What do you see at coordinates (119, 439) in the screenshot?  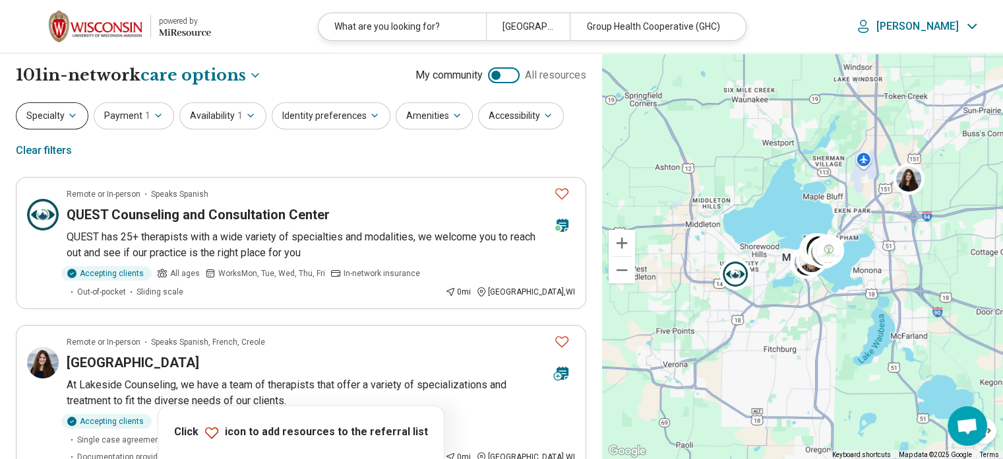 I see `span: Single case agreement` at bounding box center [119, 439].